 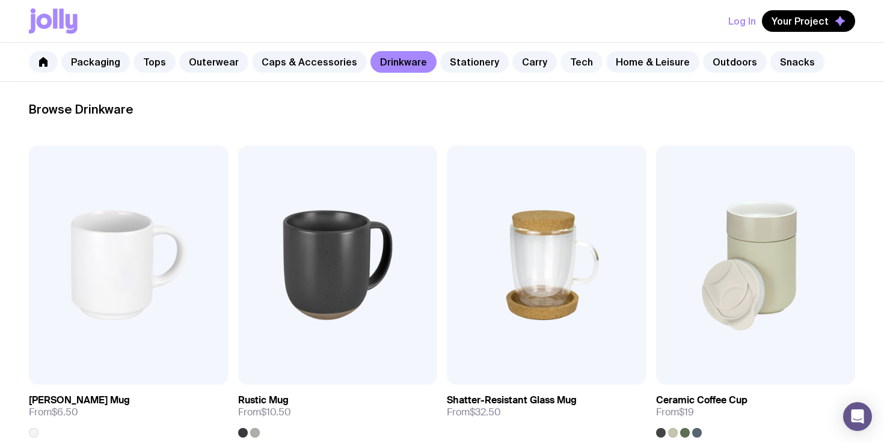 What do you see at coordinates (742, 21) in the screenshot?
I see `button: Log In` at bounding box center [742, 21].